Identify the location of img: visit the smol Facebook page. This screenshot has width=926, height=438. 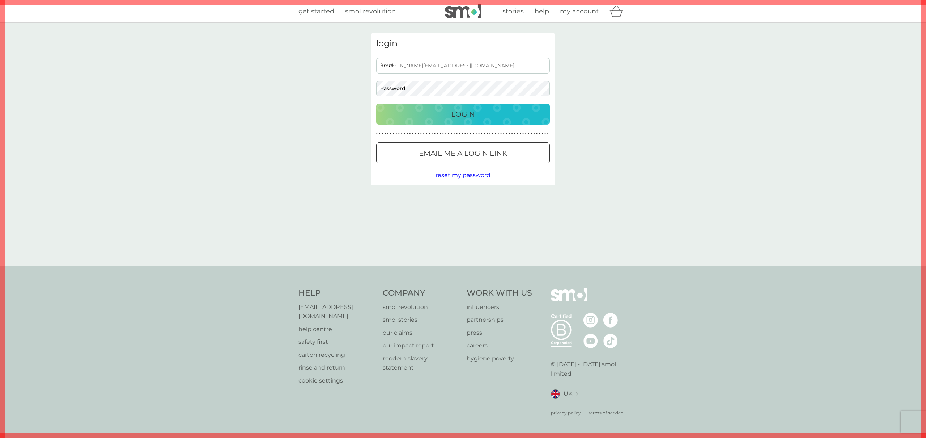
(611, 320).